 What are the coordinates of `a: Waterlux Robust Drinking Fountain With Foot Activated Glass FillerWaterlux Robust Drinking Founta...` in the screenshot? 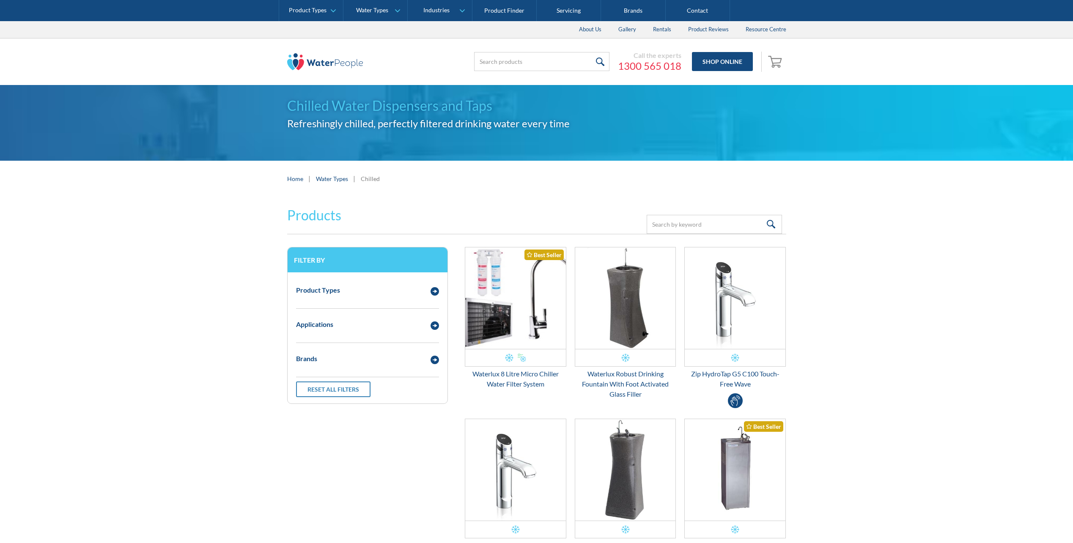 It's located at (626, 323).